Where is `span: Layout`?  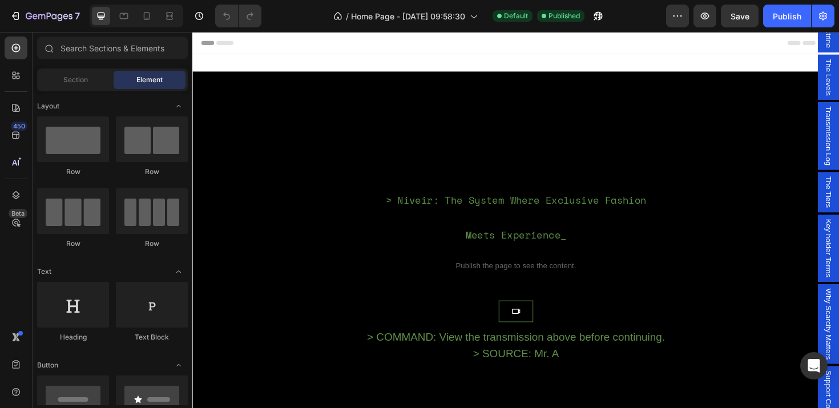 span: Layout is located at coordinates (48, 106).